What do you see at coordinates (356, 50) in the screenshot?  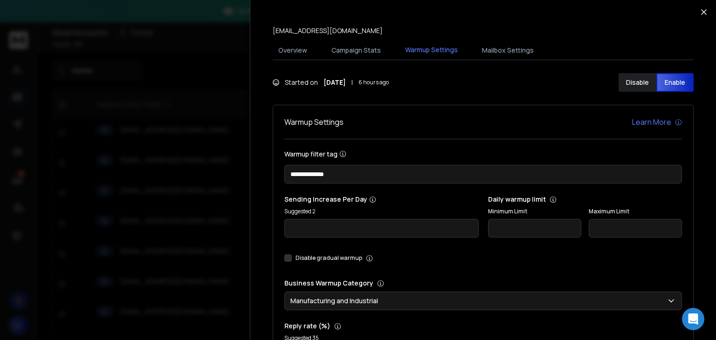 I see `button: Campaign Stats` at bounding box center [356, 50].